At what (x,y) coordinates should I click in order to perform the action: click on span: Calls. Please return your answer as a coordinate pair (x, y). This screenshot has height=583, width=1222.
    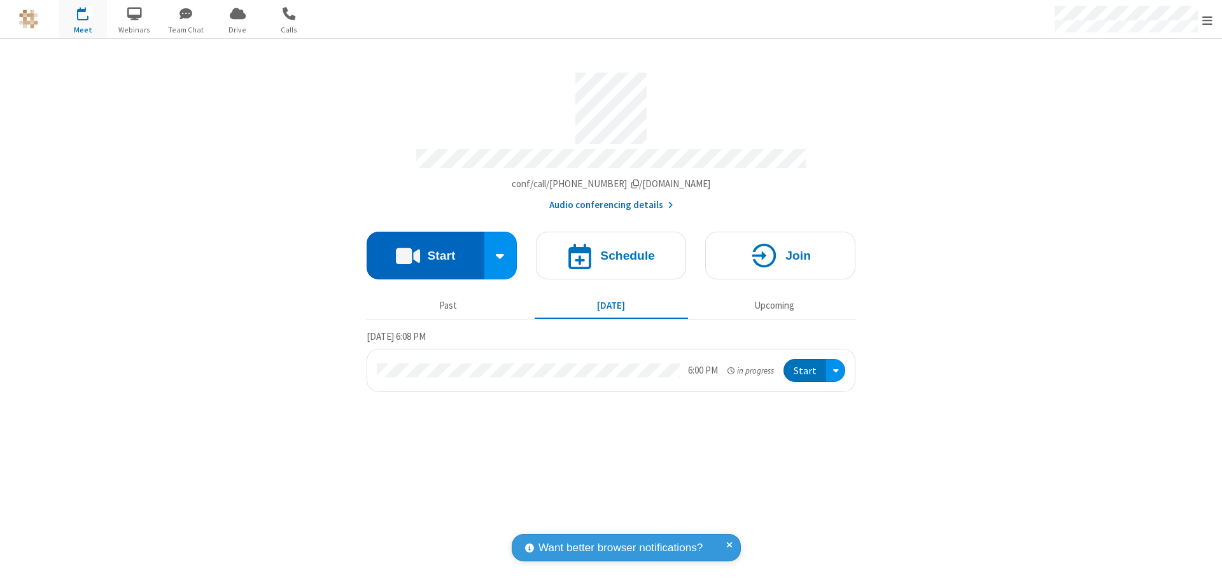
    Looking at the image, I should click on (289, 30).